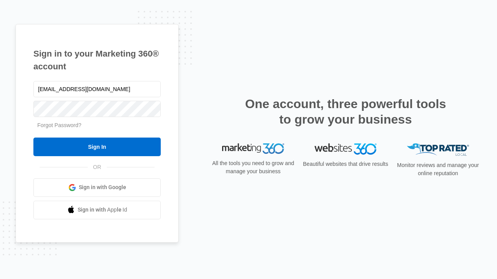 The width and height of the screenshot is (497, 279). Describe the element at coordinates (102, 187) in the screenshot. I see `span: Sign in with Google` at that location.